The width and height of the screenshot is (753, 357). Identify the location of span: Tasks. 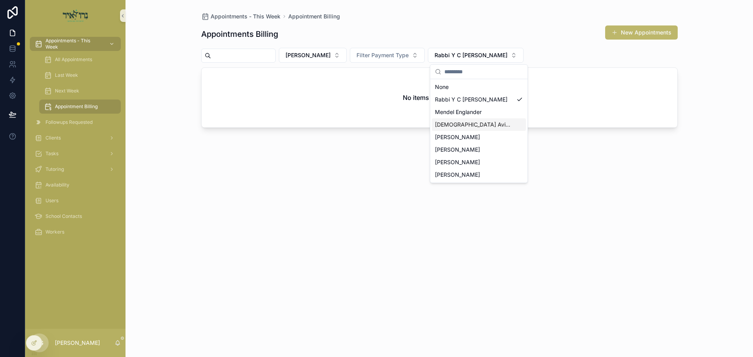
(52, 154).